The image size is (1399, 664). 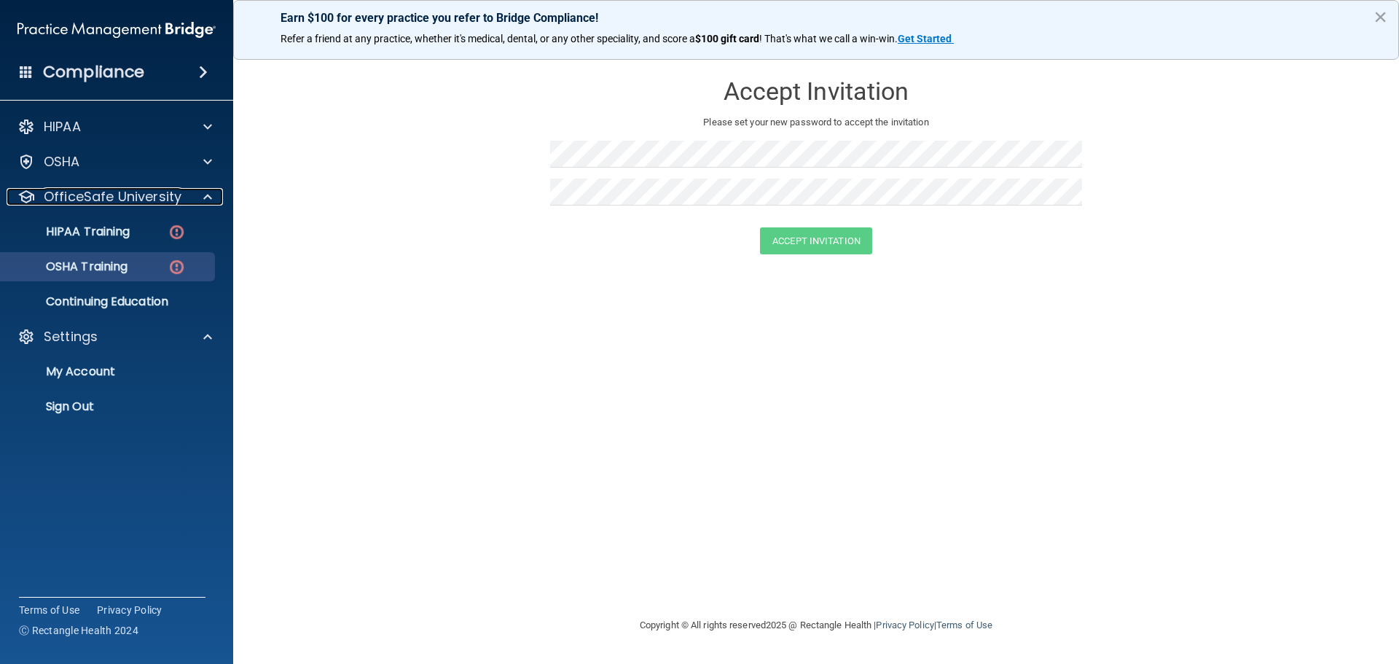 What do you see at coordinates (1380, 17) in the screenshot?
I see `button: Close` at bounding box center [1380, 17].